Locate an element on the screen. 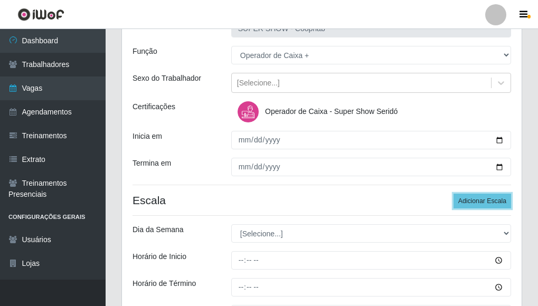 This screenshot has width=538, height=306. img: Operador de Caixa - Super Show Seridó is located at coordinates (250, 112).